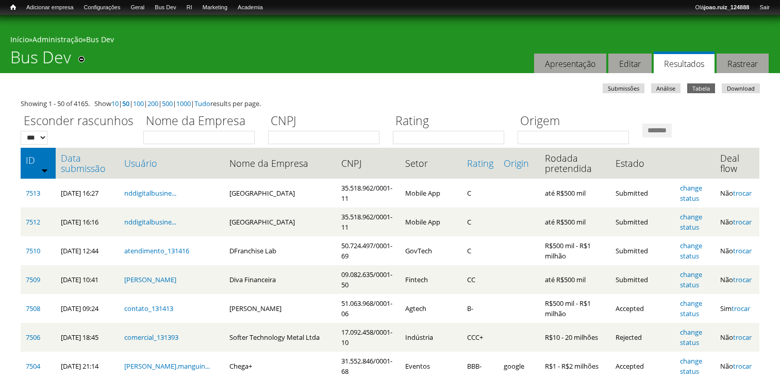 Image resolution: width=780 pixels, height=380 pixels. I want to click on th: Deal flow, so click(737, 163).